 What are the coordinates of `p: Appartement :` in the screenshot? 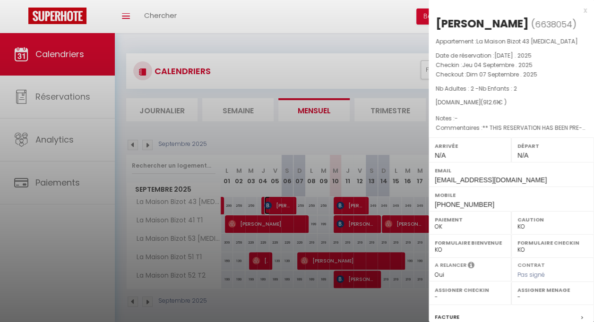 It's located at (511, 42).